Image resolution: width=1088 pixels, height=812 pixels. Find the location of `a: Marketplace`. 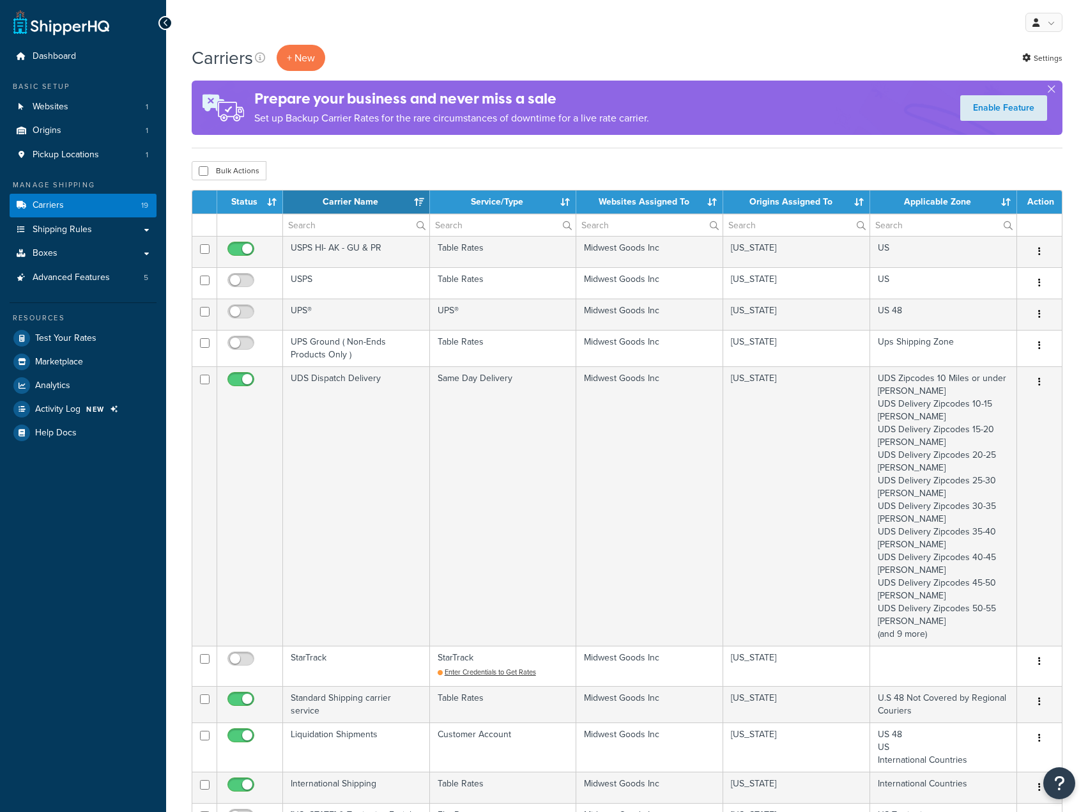

a: Marketplace is located at coordinates (83, 362).